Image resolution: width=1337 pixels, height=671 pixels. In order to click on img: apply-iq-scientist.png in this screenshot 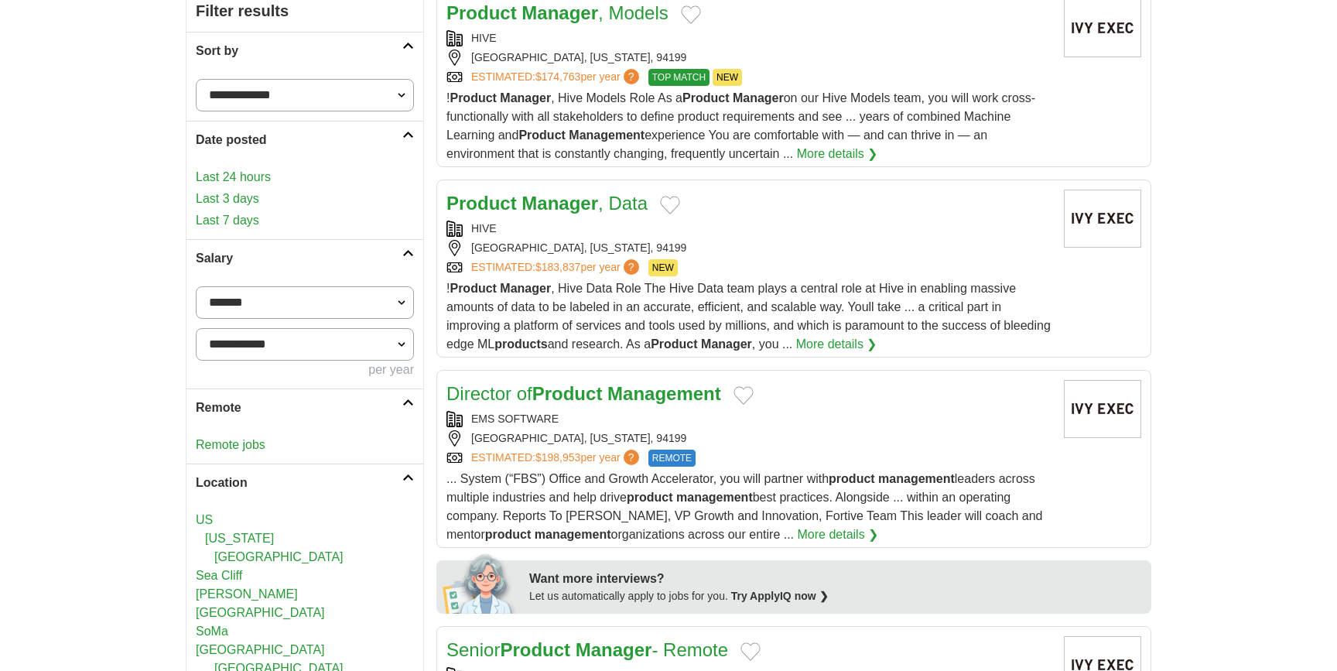, I will do `click(480, 583)`.